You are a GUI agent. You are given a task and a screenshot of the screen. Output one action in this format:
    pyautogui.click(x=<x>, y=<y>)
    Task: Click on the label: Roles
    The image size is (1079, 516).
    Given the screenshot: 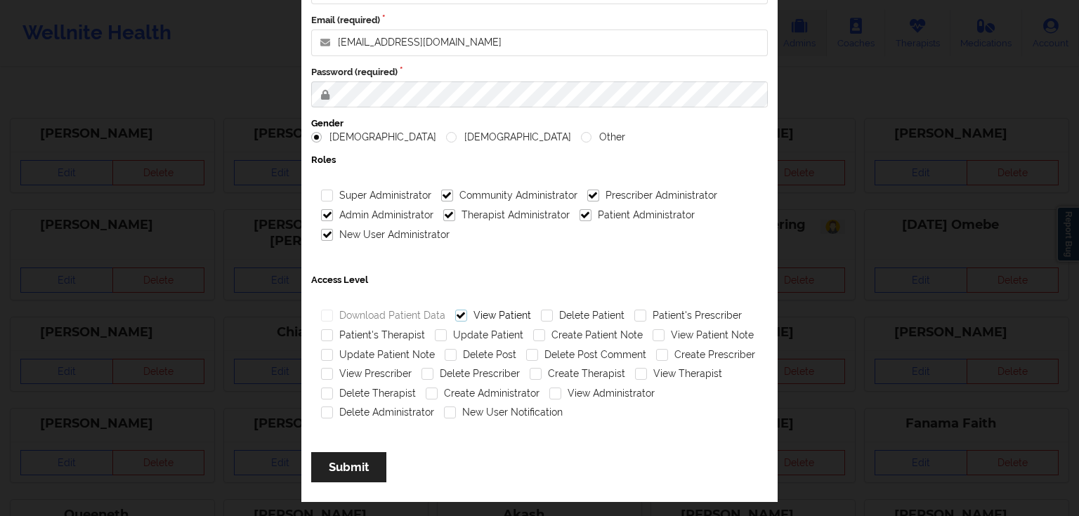 What is the action you would take?
    pyautogui.click(x=539, y=160)
    